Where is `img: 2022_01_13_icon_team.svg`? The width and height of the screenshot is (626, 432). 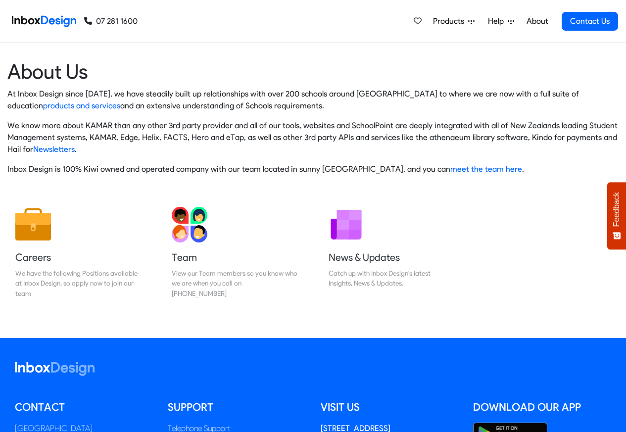
img: 2022_01_13_icon_team.svg is located at coordinates (190, 225).